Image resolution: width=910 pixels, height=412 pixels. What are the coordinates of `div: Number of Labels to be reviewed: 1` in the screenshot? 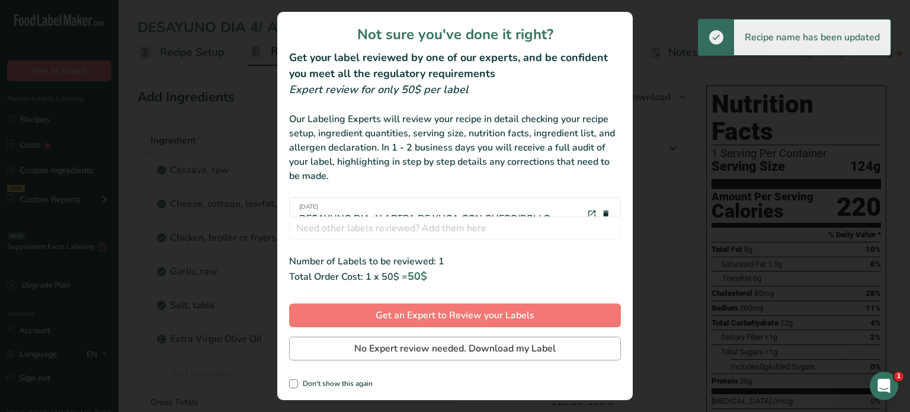 It's located at (455, 261).